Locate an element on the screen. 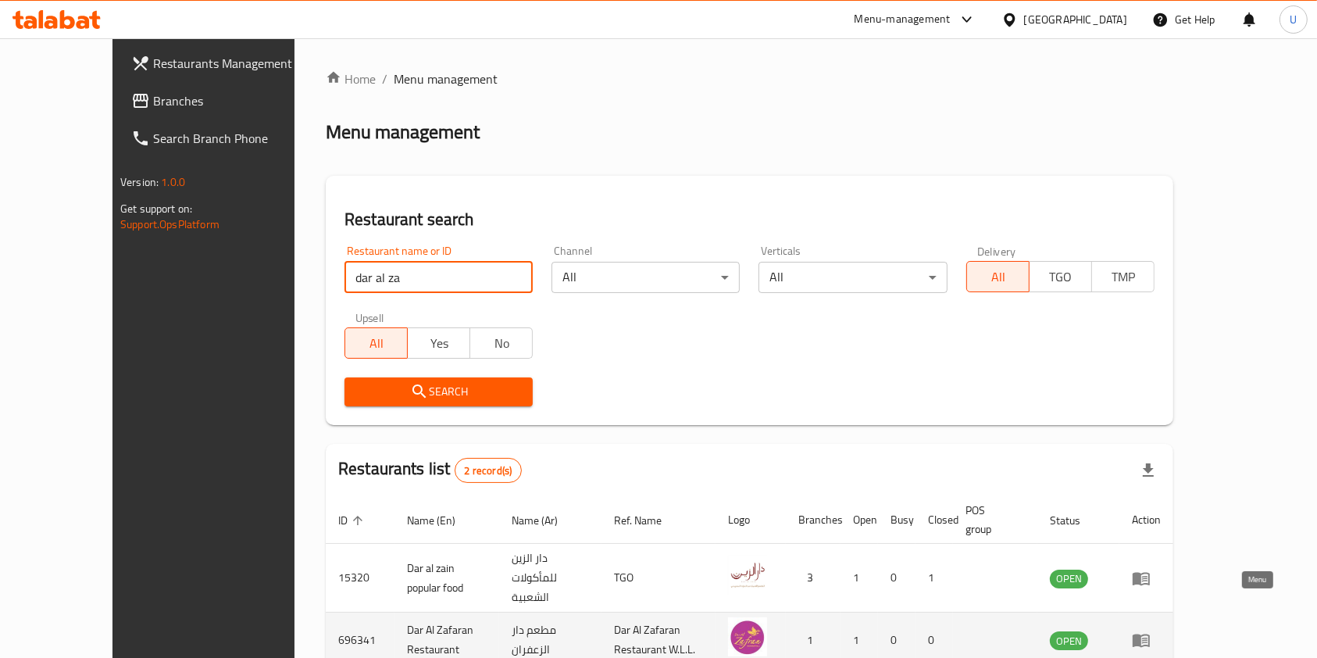 This screenshot has width=1317, height=658. span: 1.0.0 is located at coordinates (173, 182).